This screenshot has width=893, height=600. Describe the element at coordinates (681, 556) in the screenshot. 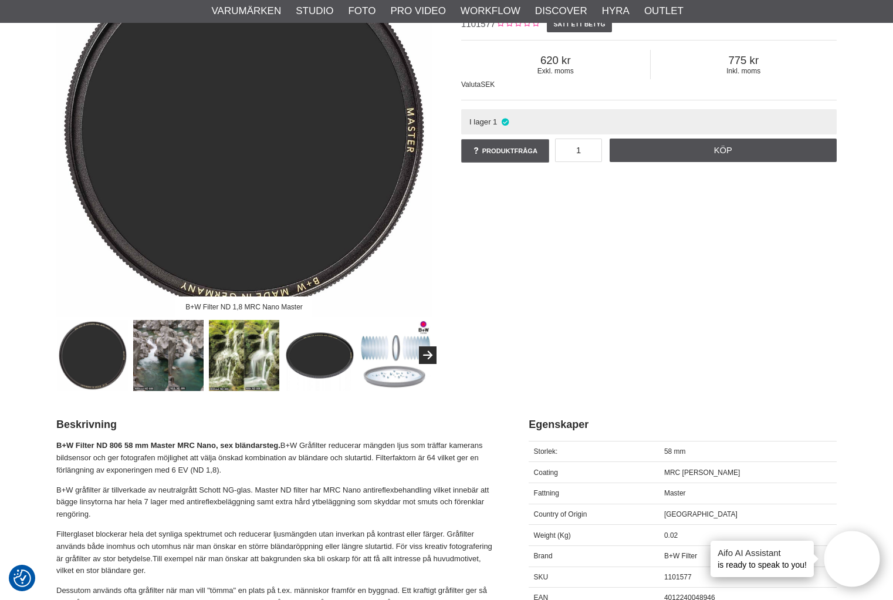

I see `span: B+W Filter` at that location.